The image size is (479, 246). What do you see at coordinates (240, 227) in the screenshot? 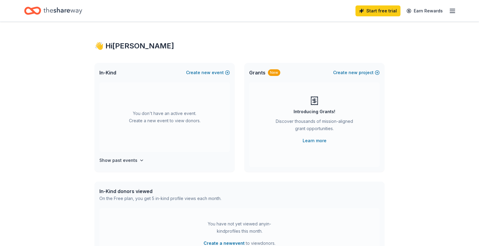
I see `div: You have not yet viewed any in-kind profiles this month.` at bounding box center [240, 227].